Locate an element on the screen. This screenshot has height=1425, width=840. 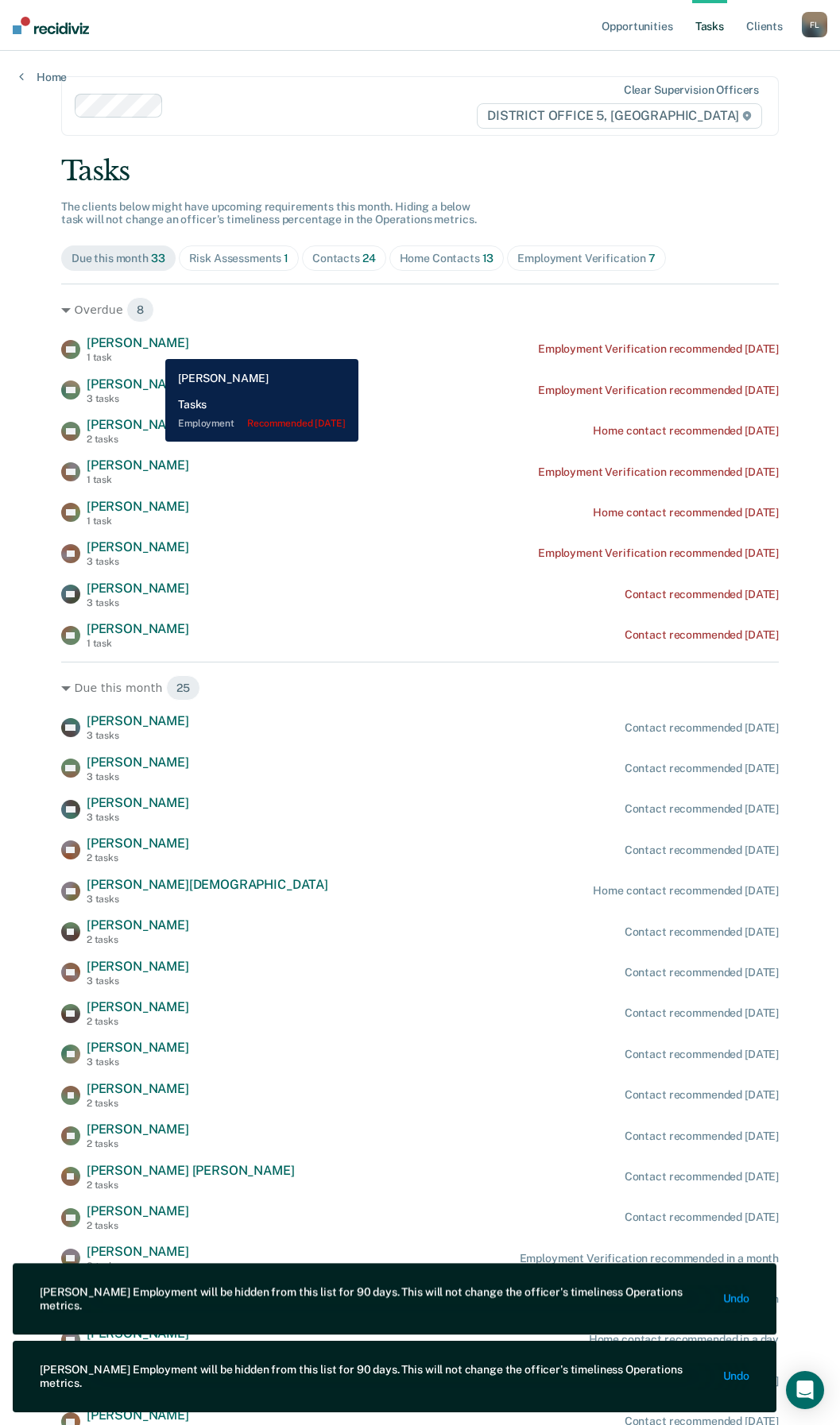
img: Recidiviz is located at coordinates (51, 26).